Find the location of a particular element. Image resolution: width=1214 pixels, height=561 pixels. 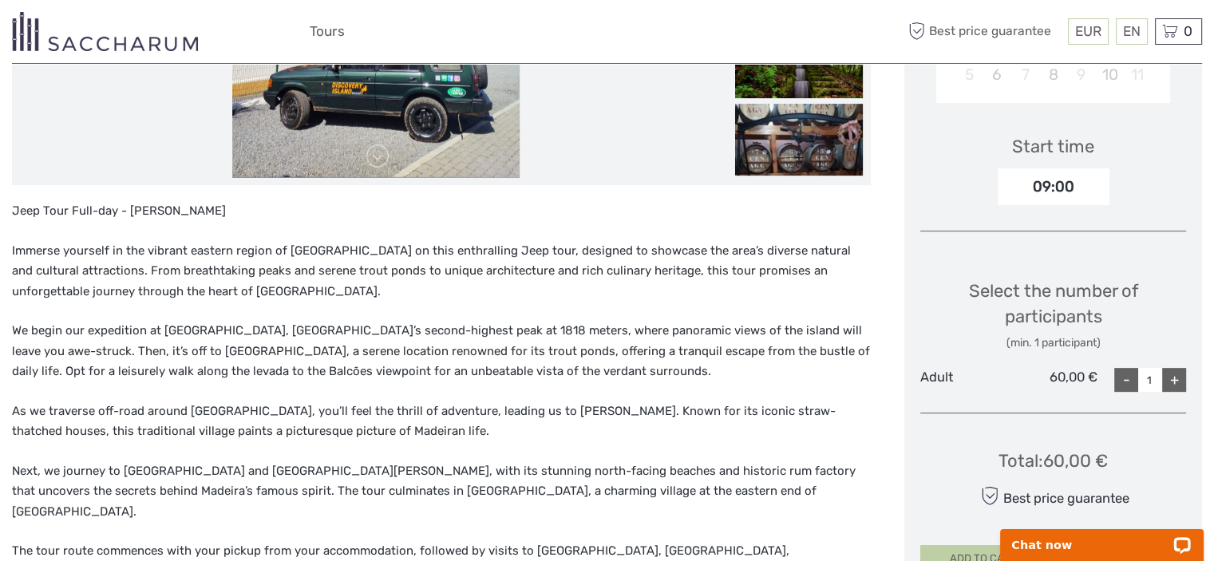

p: Chat now is located at coordinates (101, 34).